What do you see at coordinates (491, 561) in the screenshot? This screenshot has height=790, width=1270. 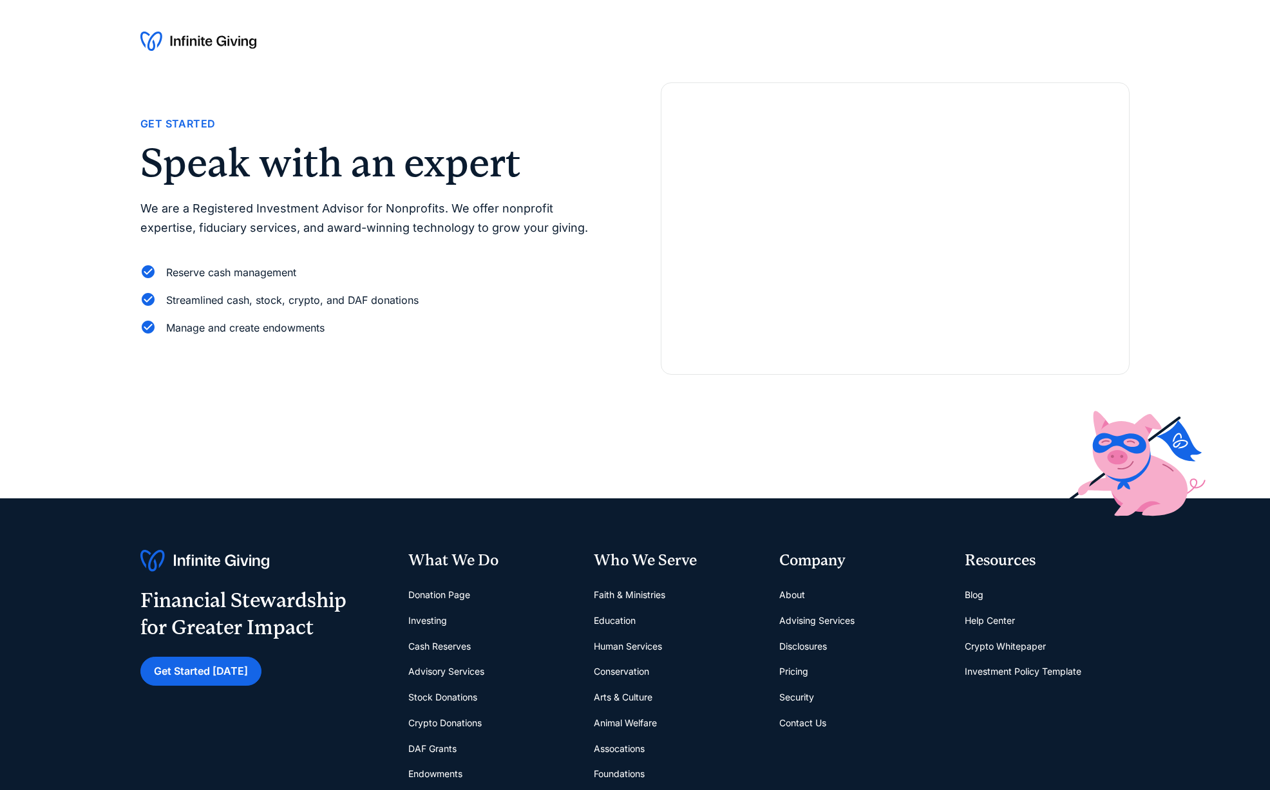 I see `div: What We Do` at bounding box center [491, 561].